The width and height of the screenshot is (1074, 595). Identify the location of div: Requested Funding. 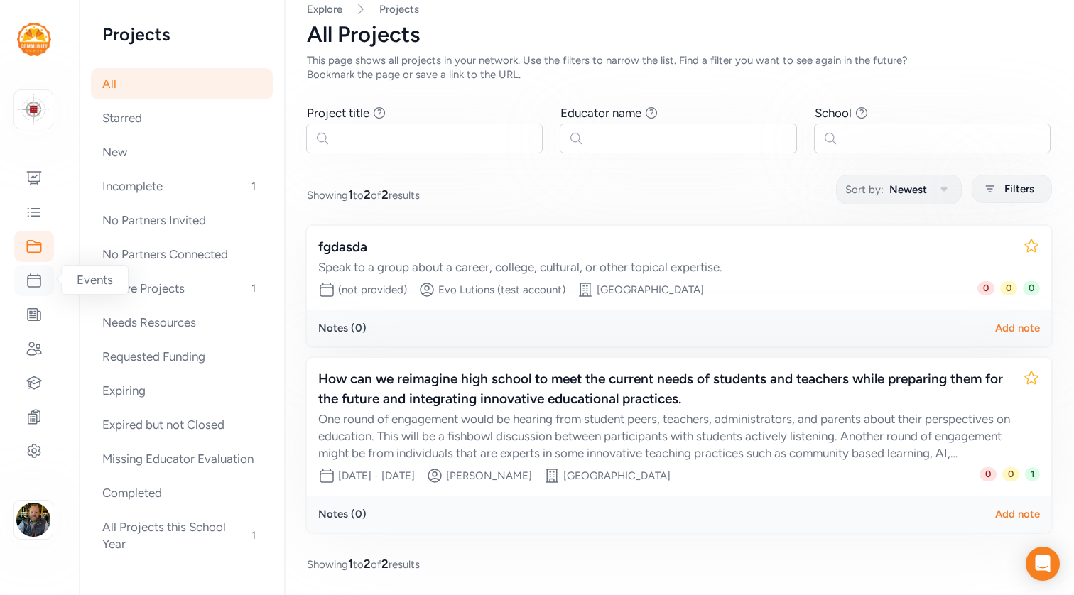
(182, 356).